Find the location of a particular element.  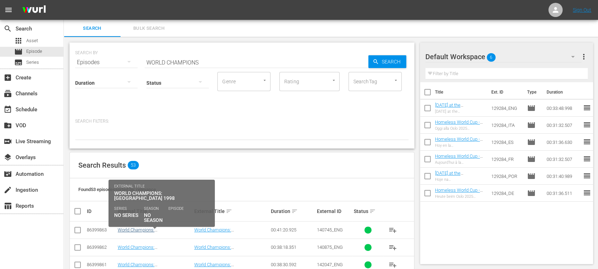

td: 129284_ENG is located at coordinates (506, 108).